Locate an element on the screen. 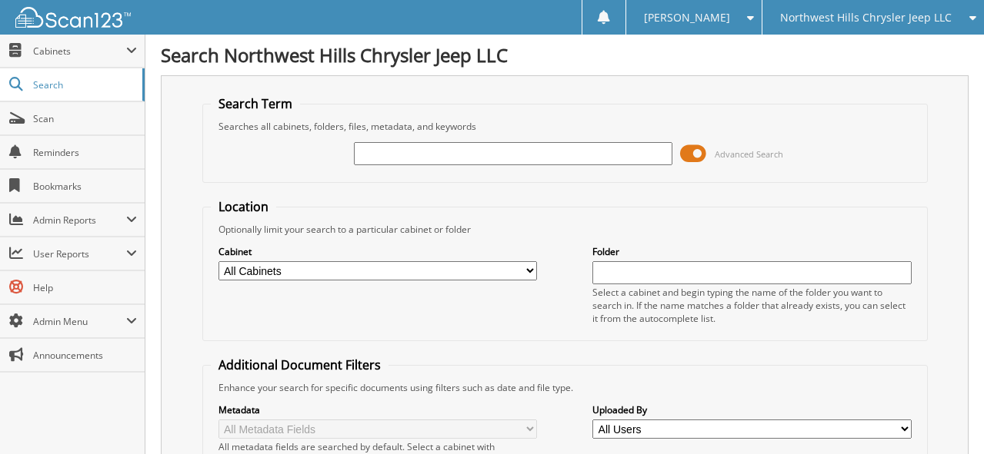  h1: Search Northwest Hills Chrysler Jeep LLC is located at coordinates (564, 55).